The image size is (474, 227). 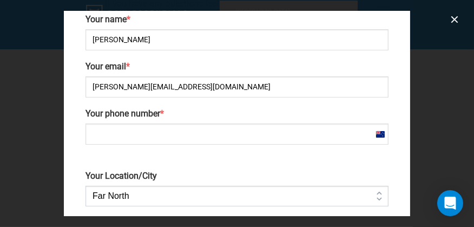 What do you see at coordinates (451, 203) in the screenshot?
I see `div: Open Intercom Messenger` at bounding box center [451, 203].